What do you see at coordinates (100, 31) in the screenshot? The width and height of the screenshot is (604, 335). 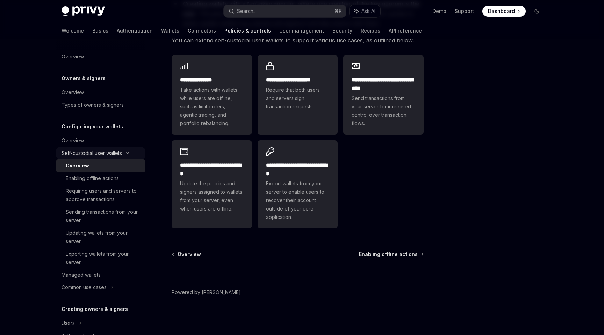 I see `a: Basics` at bounding box center [100, 31].